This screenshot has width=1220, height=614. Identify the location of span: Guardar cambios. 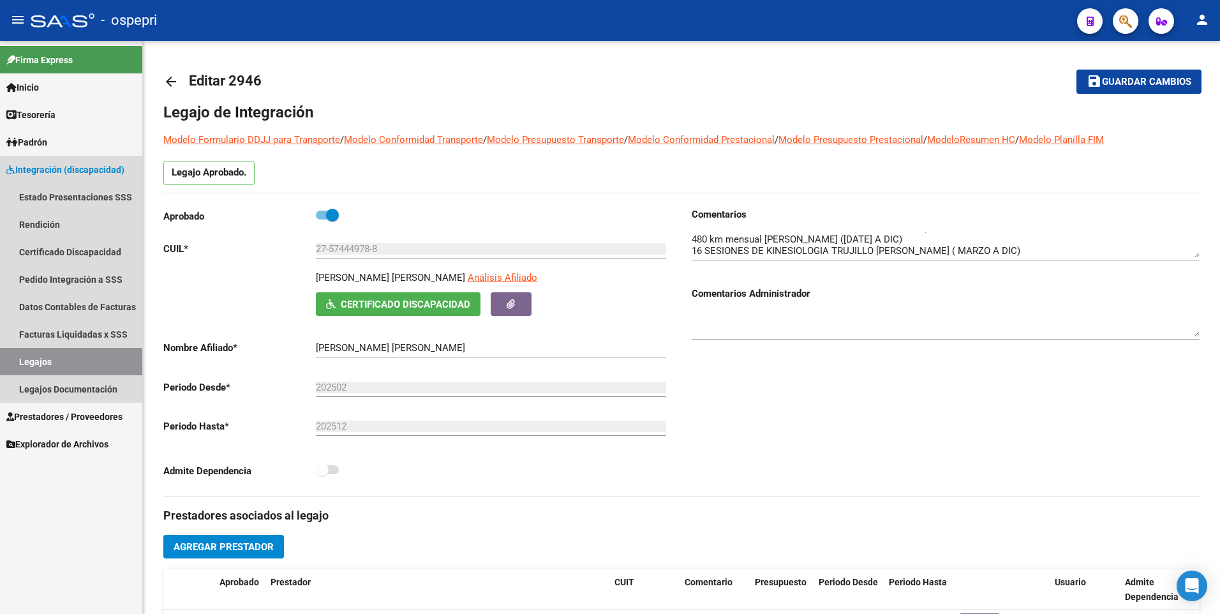
(1147, 82).